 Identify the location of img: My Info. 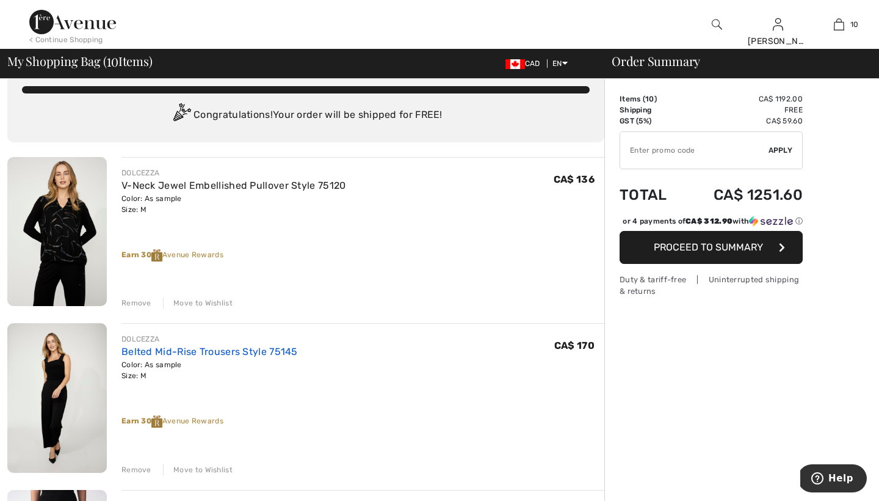
(778, 24).